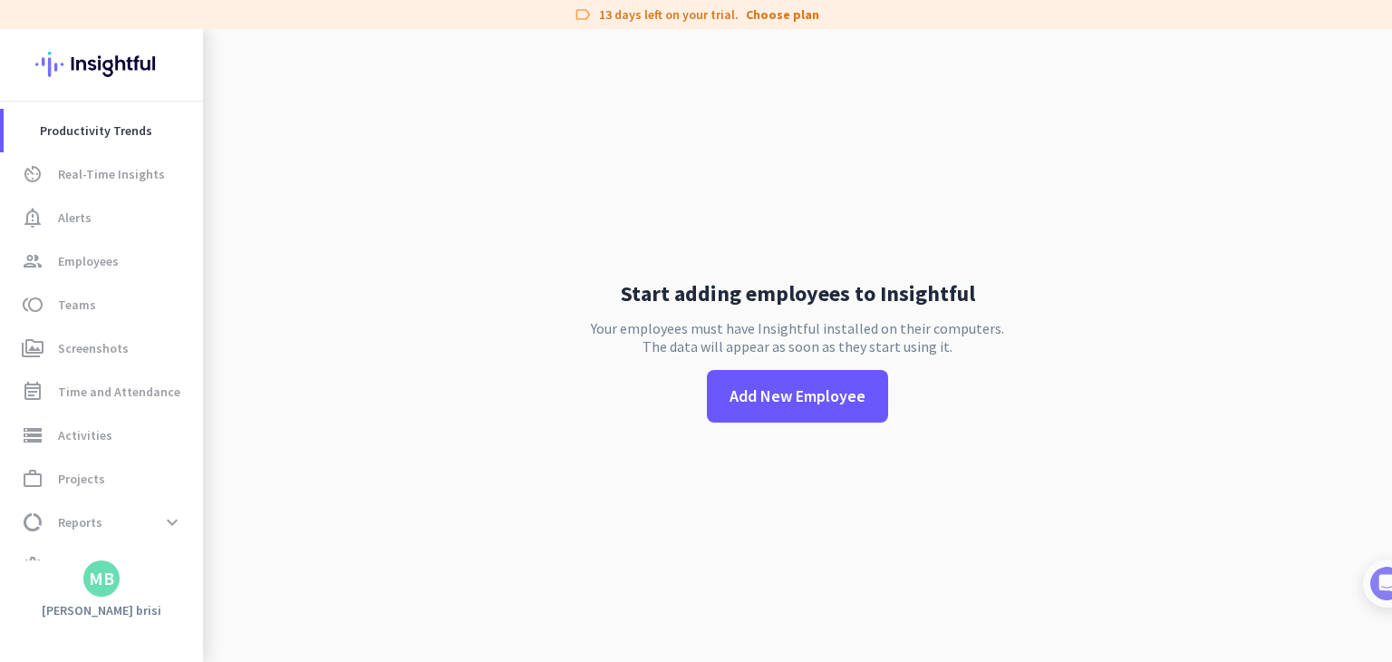 This screenshot has width=1392, height=662. What do you see at coordinates (33, 261) in the screenshot?
I see `i: group` at bounding box center [33, 261].